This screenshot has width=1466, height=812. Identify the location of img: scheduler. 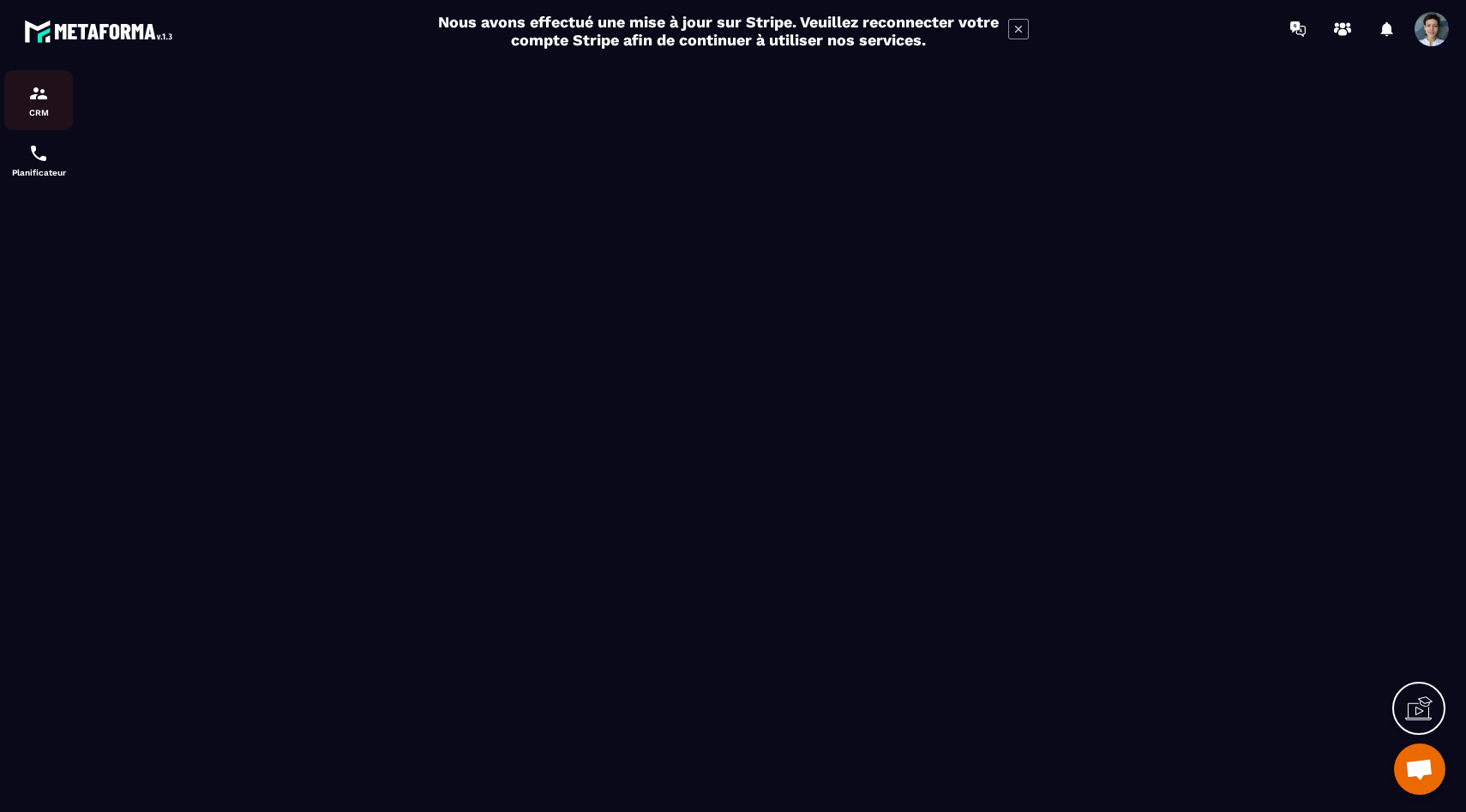
(39, 153).